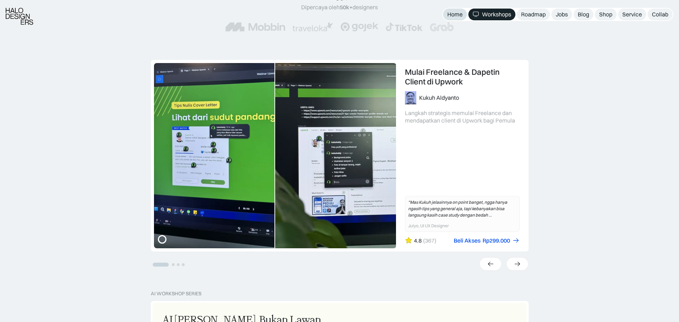  What do you see at coordinates (455, 14) in the screenshot?
I see `div: Home` at bounding box center [455, 14].